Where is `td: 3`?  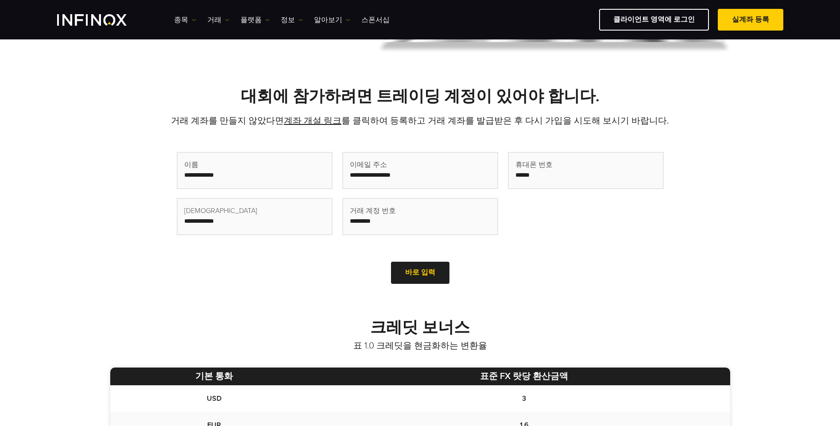
td: 3 is located at coordinates (524, 399).